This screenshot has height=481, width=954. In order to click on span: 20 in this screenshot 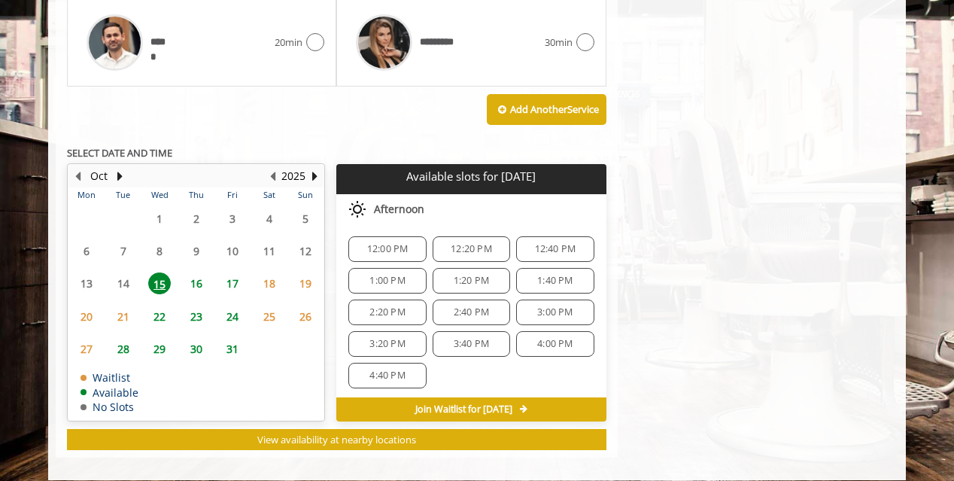, I will do `click(87, 316)`.